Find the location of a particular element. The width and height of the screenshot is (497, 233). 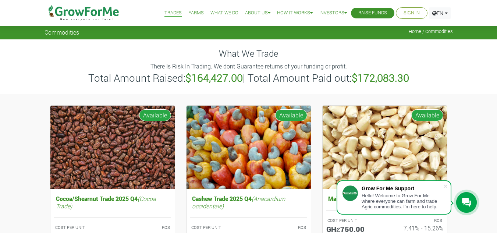

div: Hello! Welcome to Grow For Me where everyone can farm and trade Agric commodities. I'm here to help. is located at coordinates (403, 201).